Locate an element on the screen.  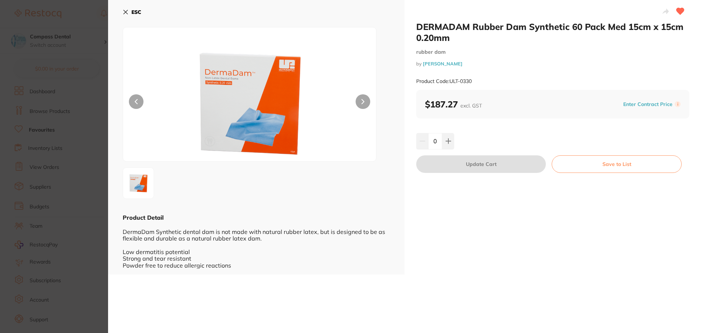
b: $187.27 is located at coordinates (453, 104).